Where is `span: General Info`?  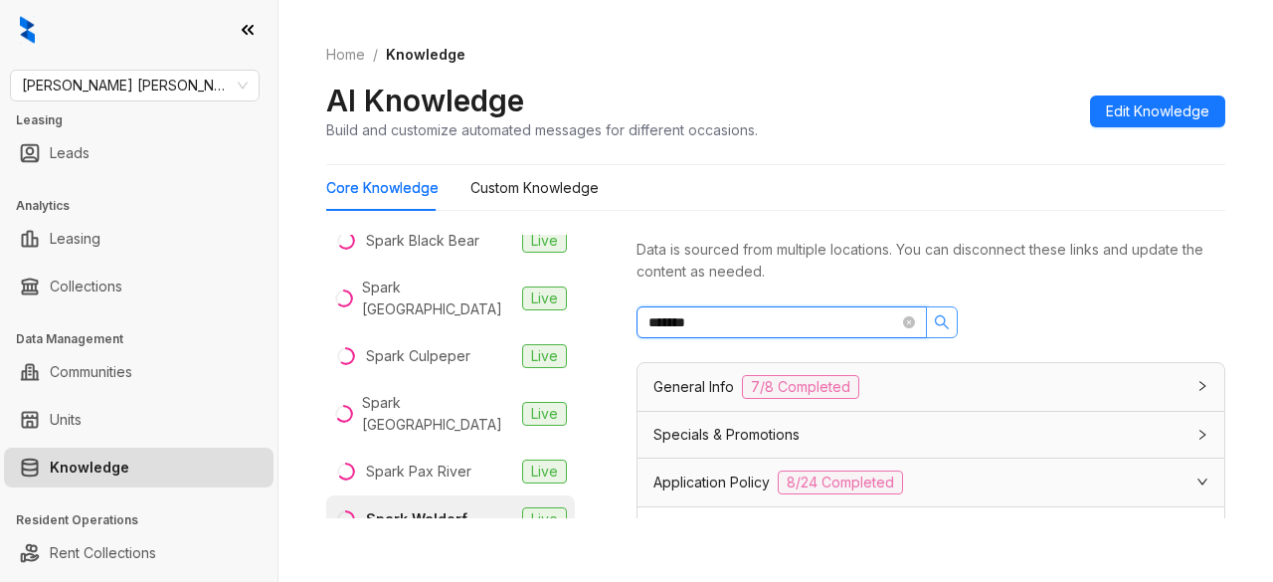
span: General Info is located at coordinates (693, 387).